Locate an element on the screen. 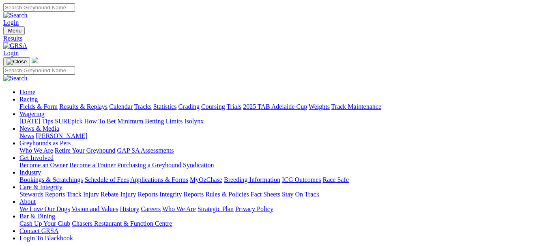 The image size is (548, 246). div: Greyhounds as Pets is located at coordinates (282, 150).